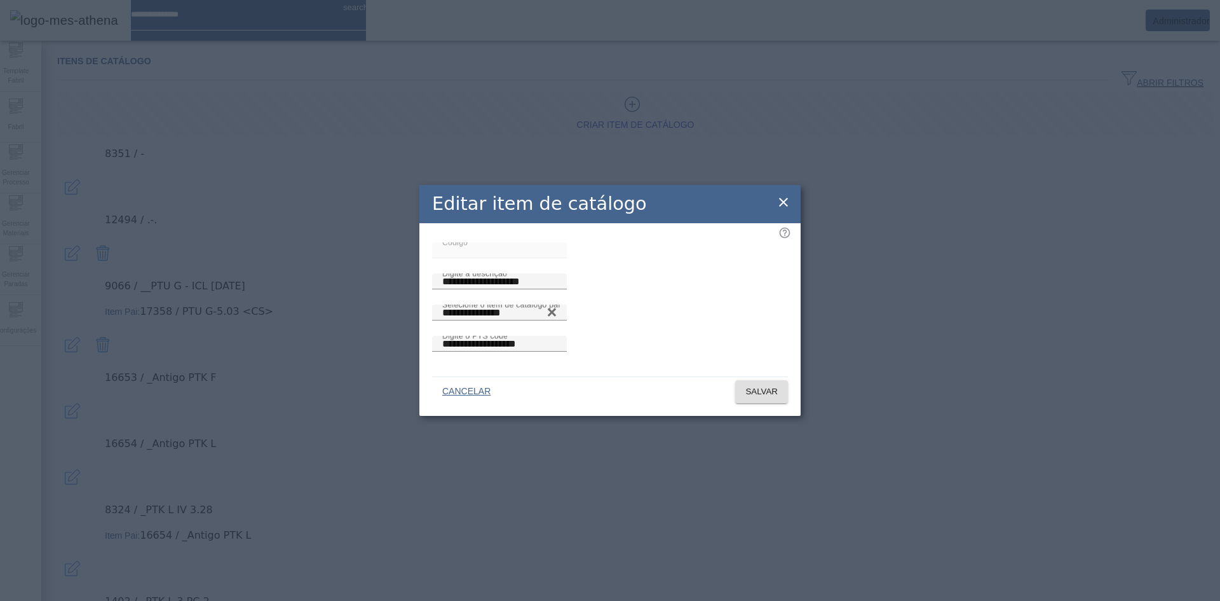  Describe the element at coordinates (761, 392) in the screenshot. I see `button: SALVAR` at that location.